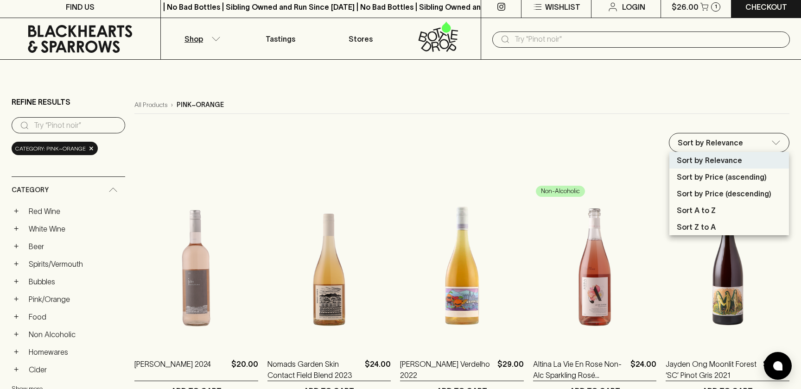 The height and width of the screenshot is (389, 801). I want to click on p: Sort Z to A, so click(696, 227).